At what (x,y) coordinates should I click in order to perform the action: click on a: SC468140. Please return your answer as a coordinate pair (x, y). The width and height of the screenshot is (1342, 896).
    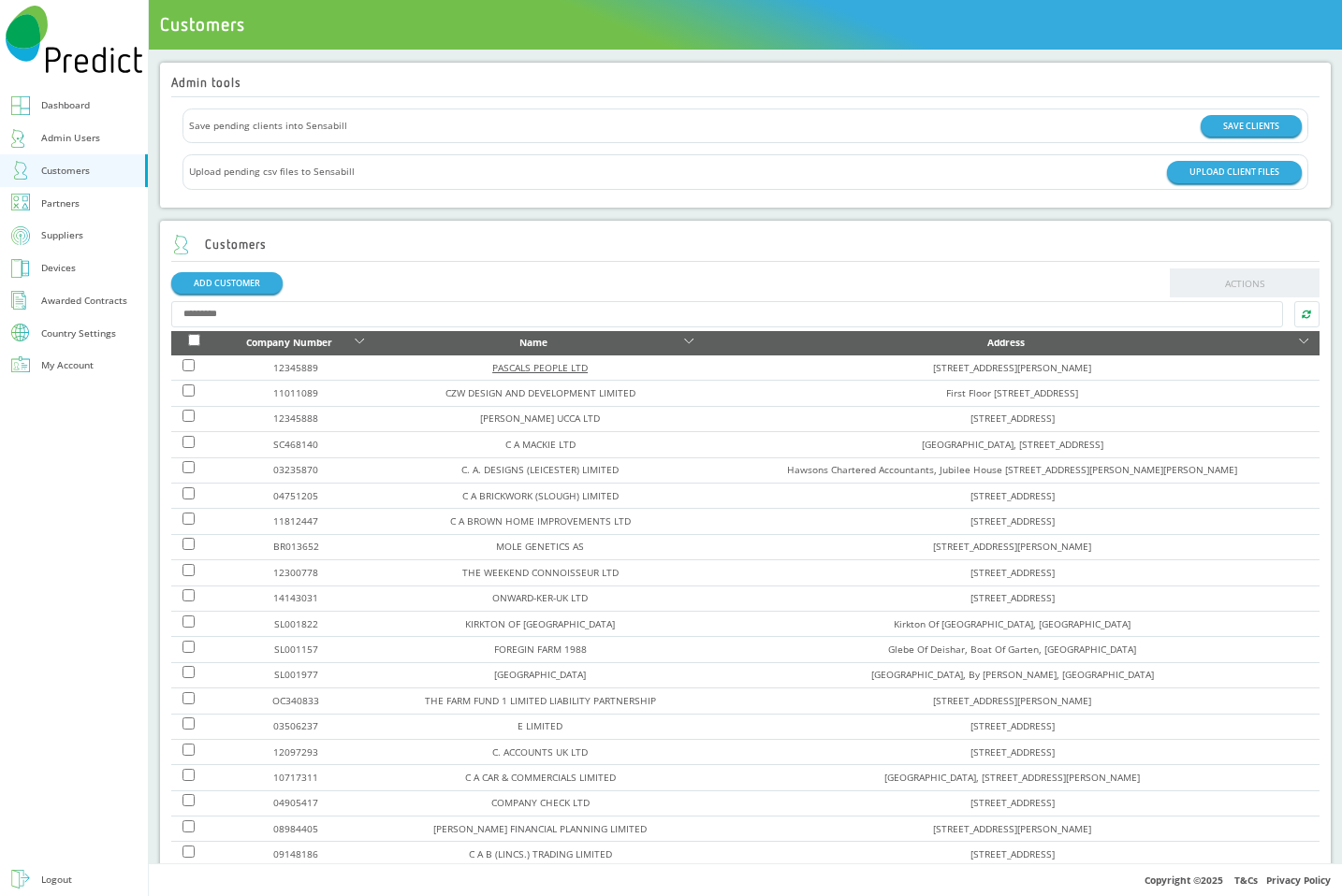
    Looking at the image, I should click on (296, 445).